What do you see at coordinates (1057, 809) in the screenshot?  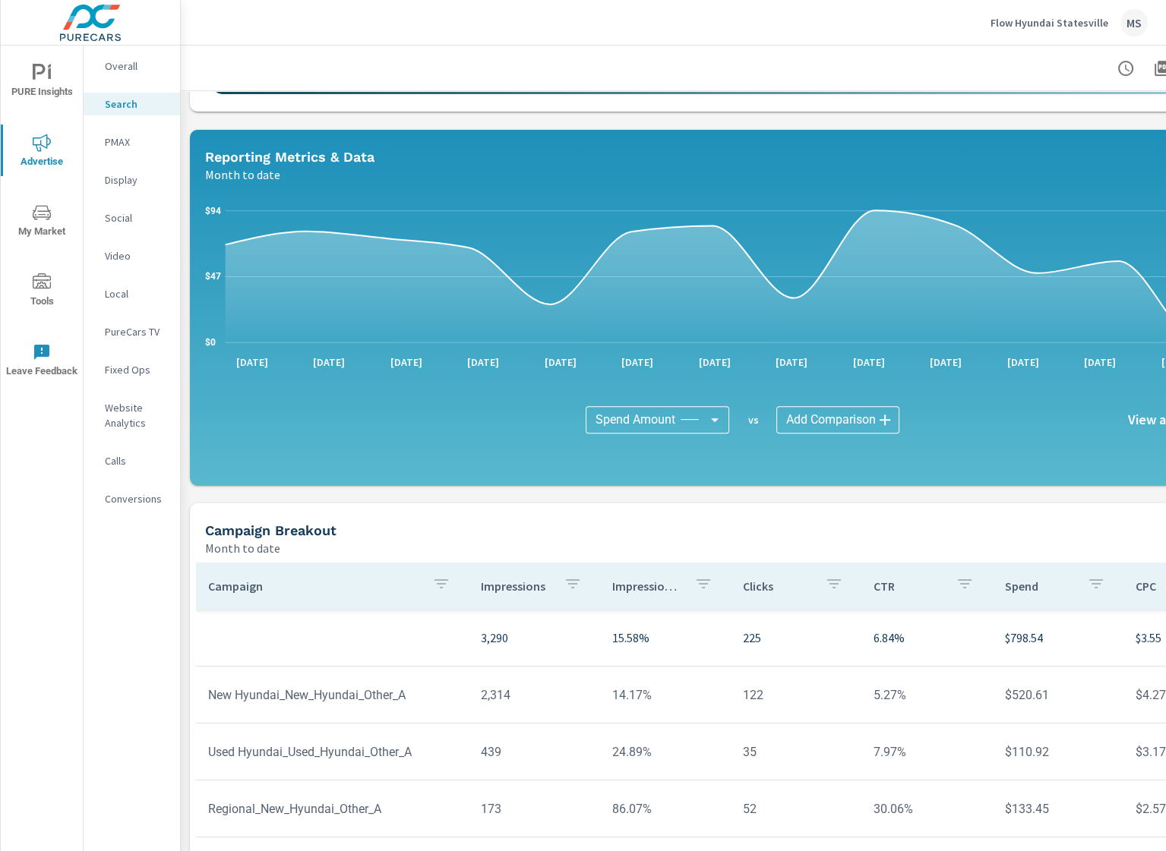 I see `td: $133.45` at bounding box center [1057, 809].